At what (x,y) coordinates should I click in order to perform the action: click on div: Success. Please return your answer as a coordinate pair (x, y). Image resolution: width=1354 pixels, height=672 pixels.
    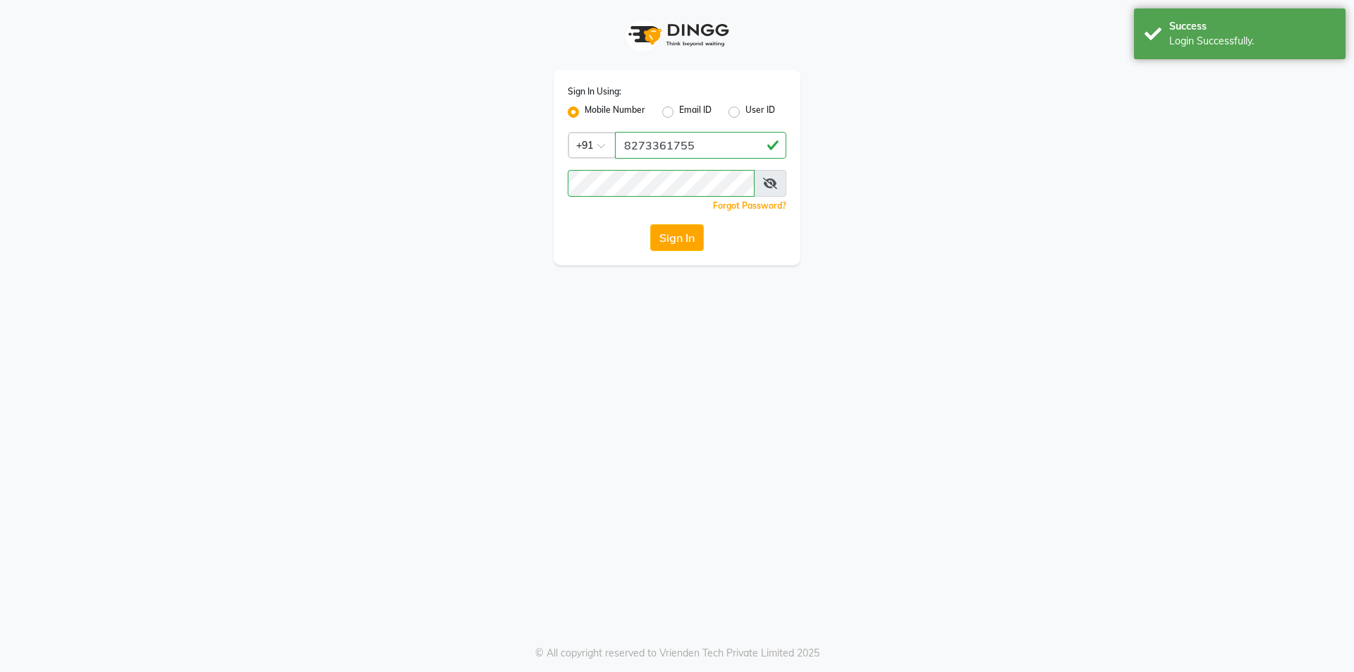
    Looking at the image, I should click on (1252, 26).